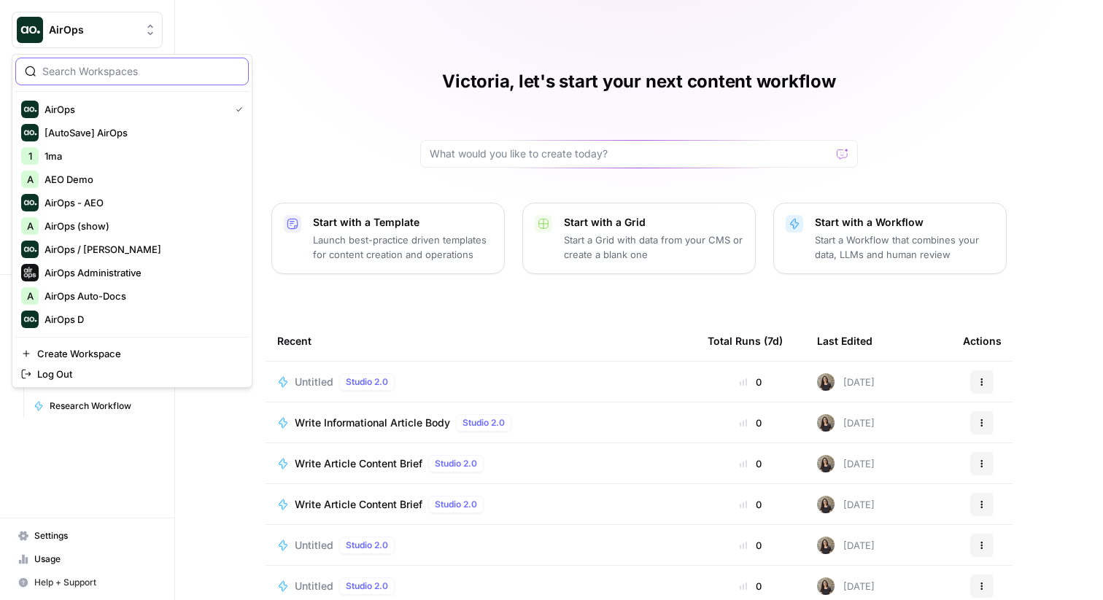  I want to click on span: Help + Support, so click(95, 583).